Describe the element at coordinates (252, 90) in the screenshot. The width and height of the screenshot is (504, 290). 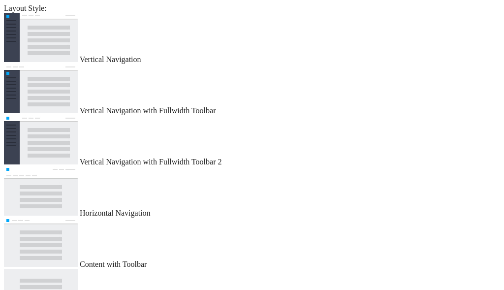
I see `md-radio-button: Vertical Navigation with Fullwidth Toolbar` at that location.